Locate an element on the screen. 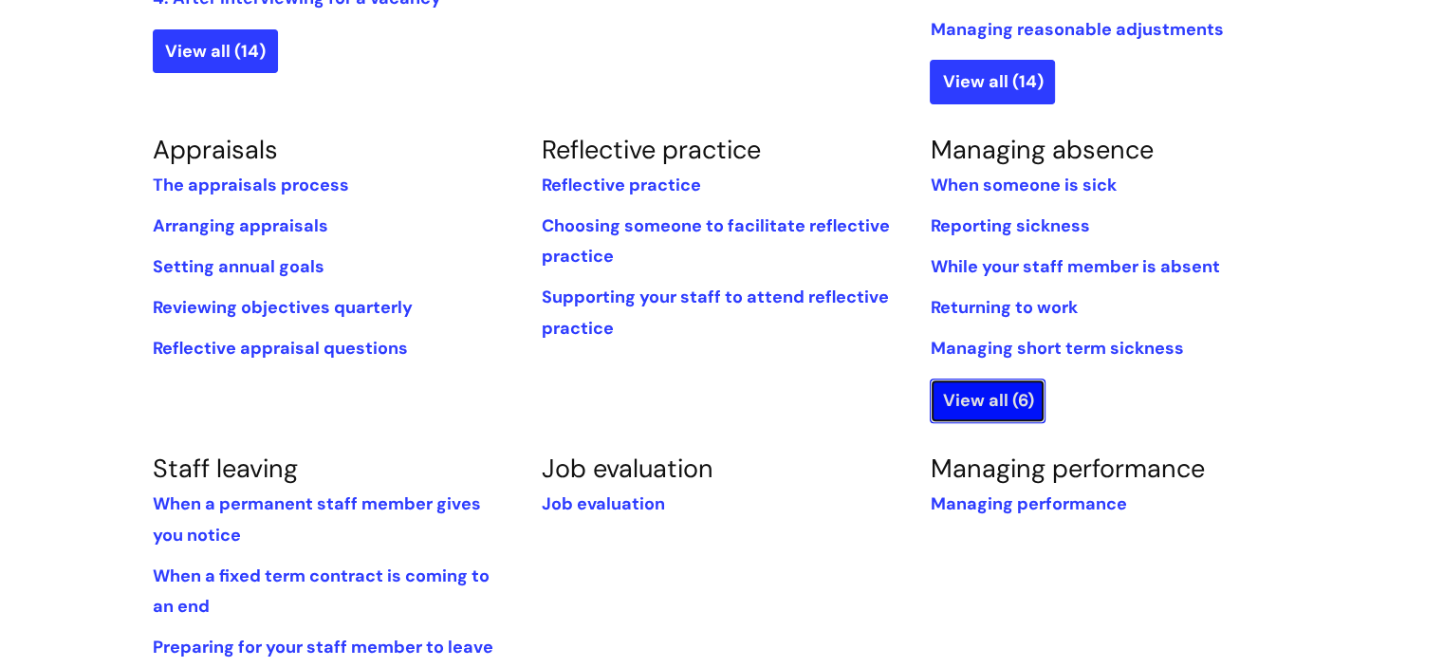 This screenshot has height=667, width=1443. a: The appraisals process is located at coordinates (250, 185).